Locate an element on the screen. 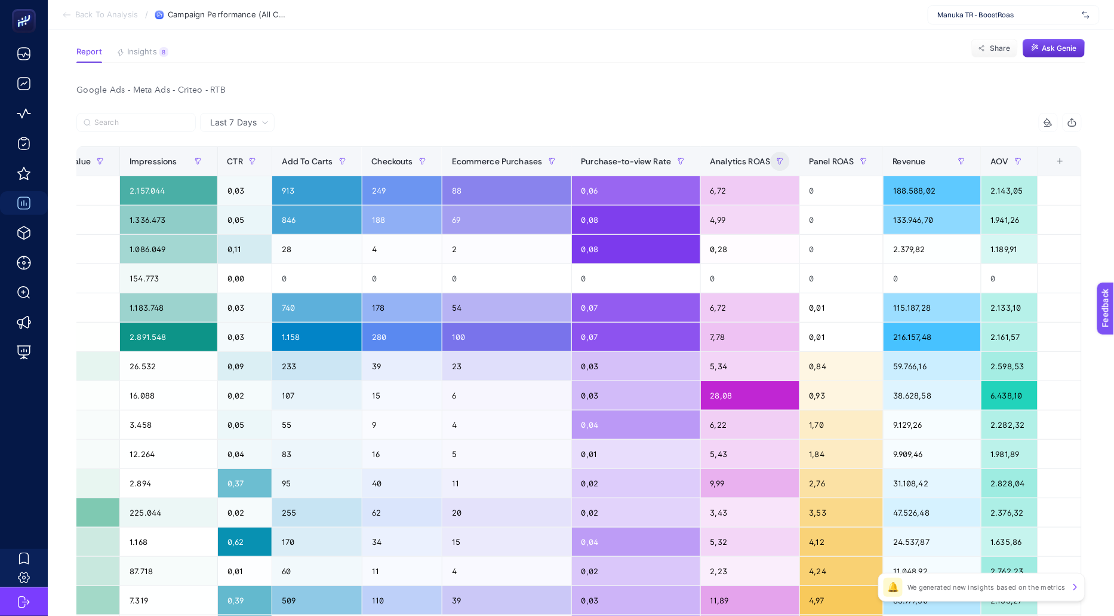  div: 154.773 is located at coordinates (168, 278).